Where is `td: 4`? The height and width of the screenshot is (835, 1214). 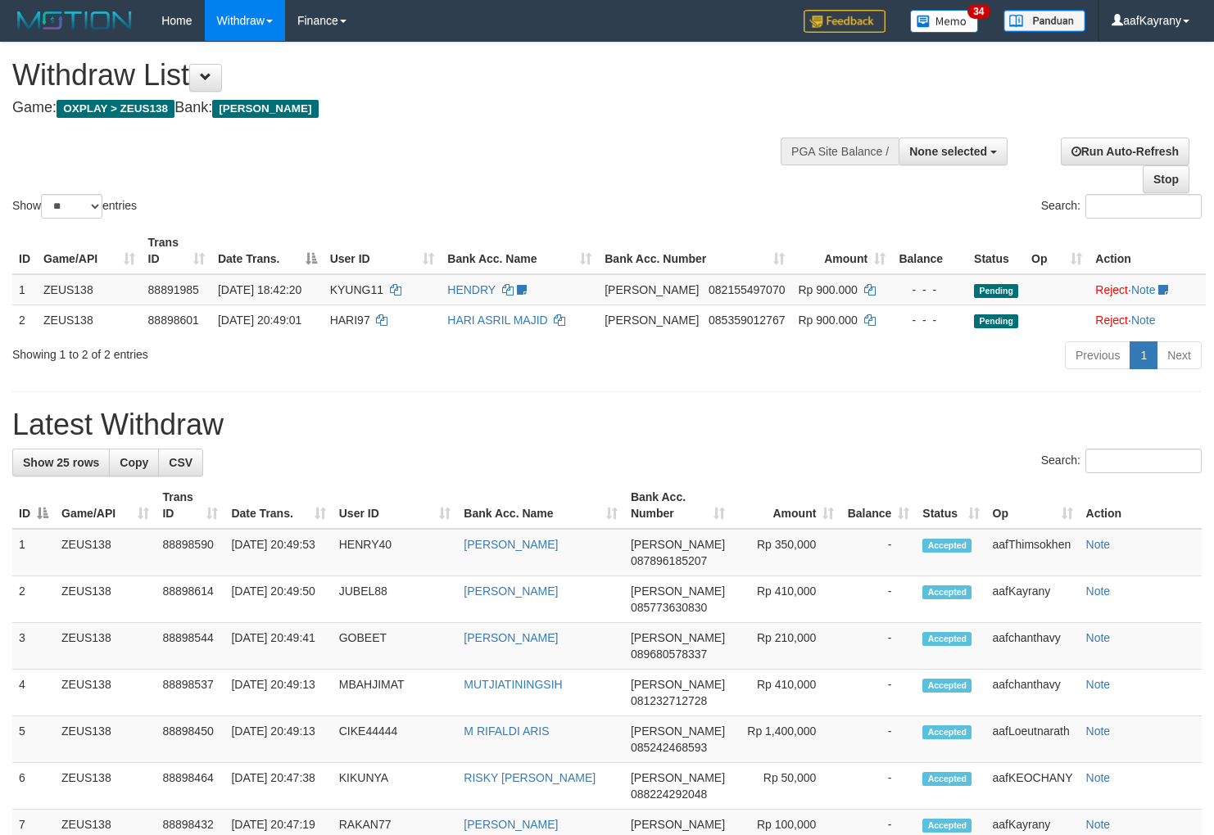
td: 4 is located at coordinates (34, 693).